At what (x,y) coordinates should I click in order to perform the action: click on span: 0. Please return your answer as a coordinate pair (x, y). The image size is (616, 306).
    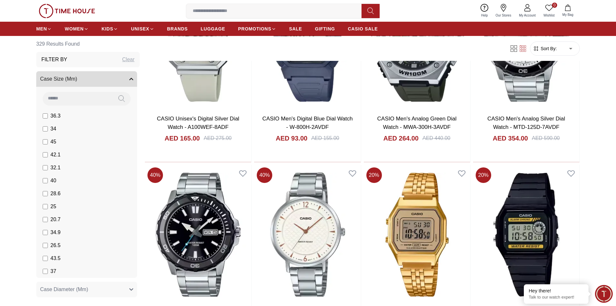
    Looking at the image, I should click on (555, 5).